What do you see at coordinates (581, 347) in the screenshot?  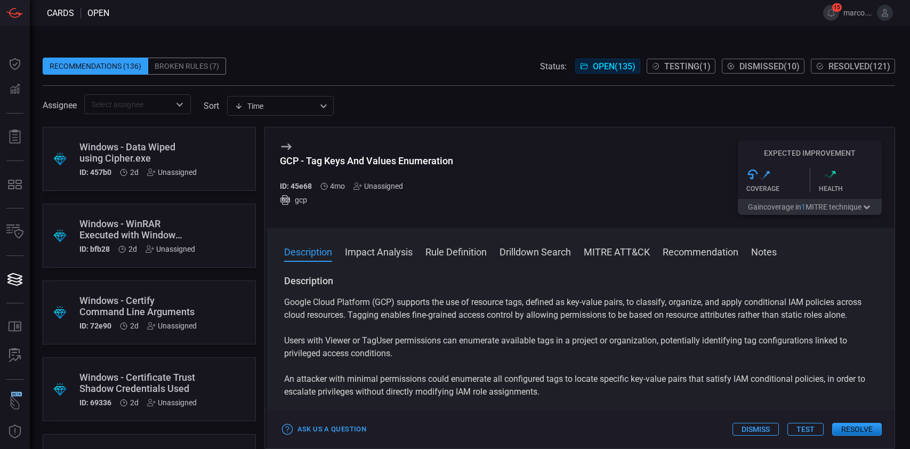 I see `p: Users with Viewer or TagUser permissions can enumerate available tags in a project or organizatio...` at bounding box center [581, 347].